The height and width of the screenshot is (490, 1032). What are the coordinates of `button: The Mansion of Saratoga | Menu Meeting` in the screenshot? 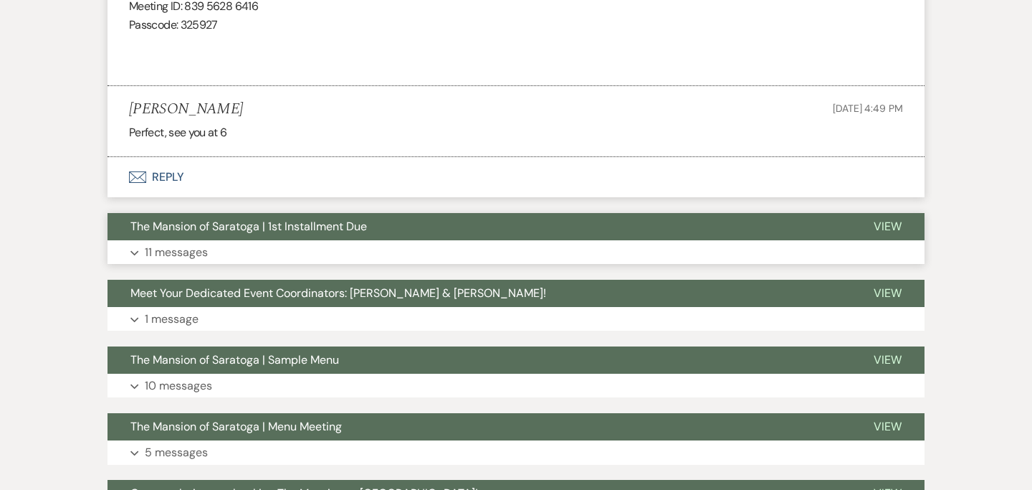 It's located at (479, 426).